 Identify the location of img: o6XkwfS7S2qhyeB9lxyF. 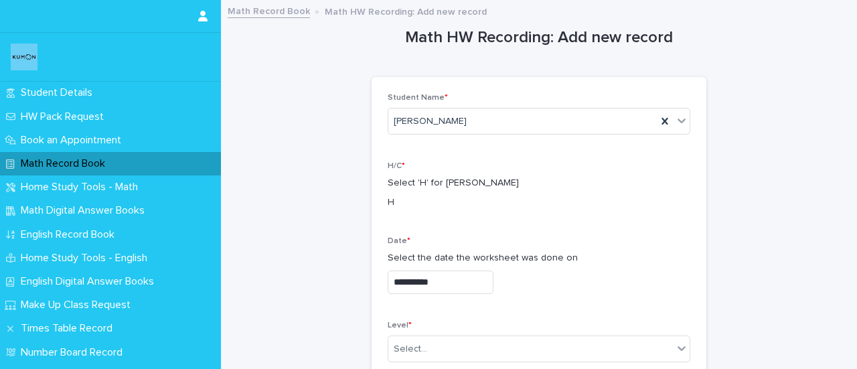
(24, 57).